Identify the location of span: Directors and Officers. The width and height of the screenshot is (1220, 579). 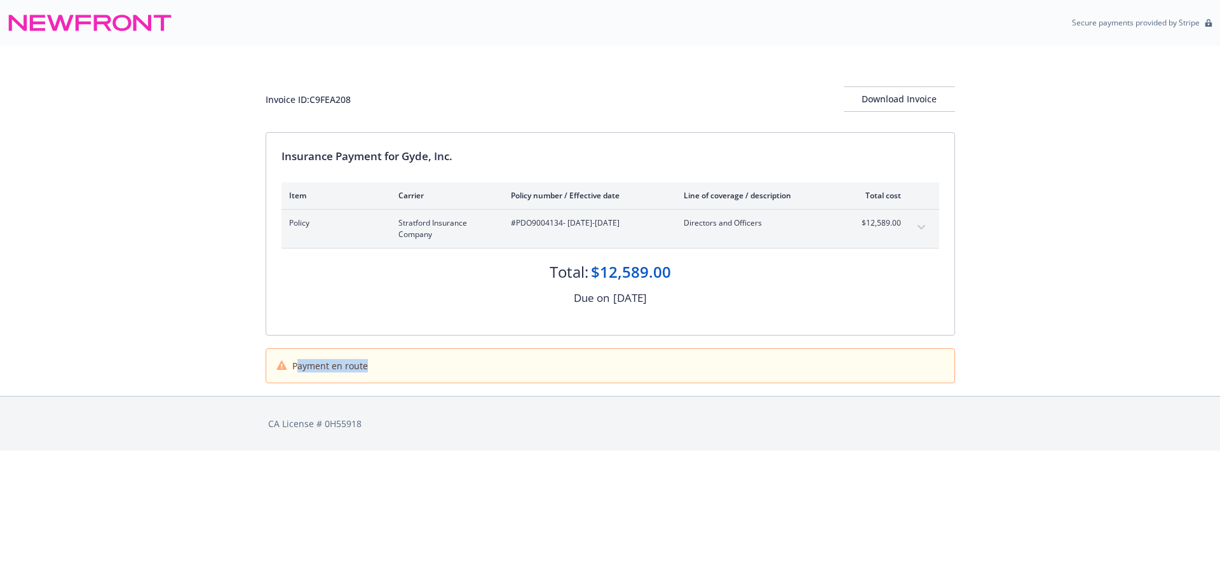
(758, 223).